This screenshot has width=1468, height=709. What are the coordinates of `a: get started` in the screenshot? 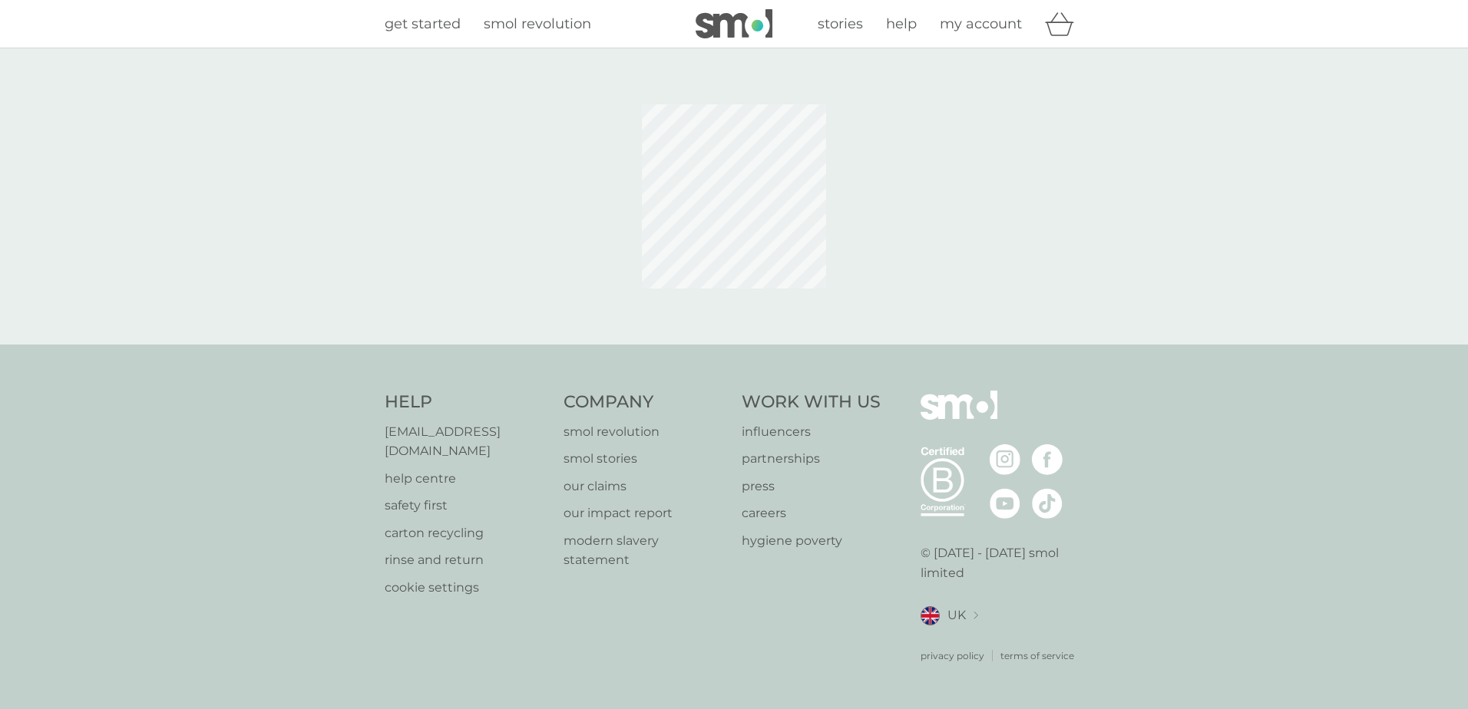 It's located at (422, 24).